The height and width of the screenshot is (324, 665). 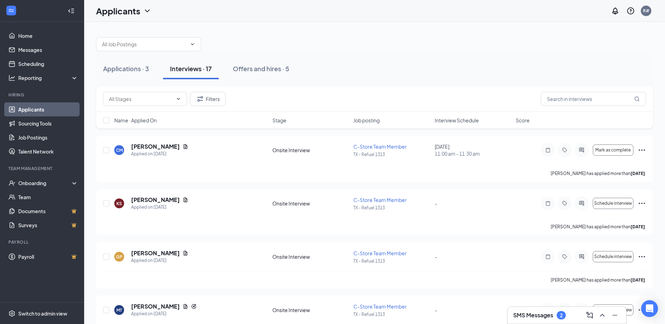 I want to click on a: Sourcing Tools, so click(x=48, y=123).